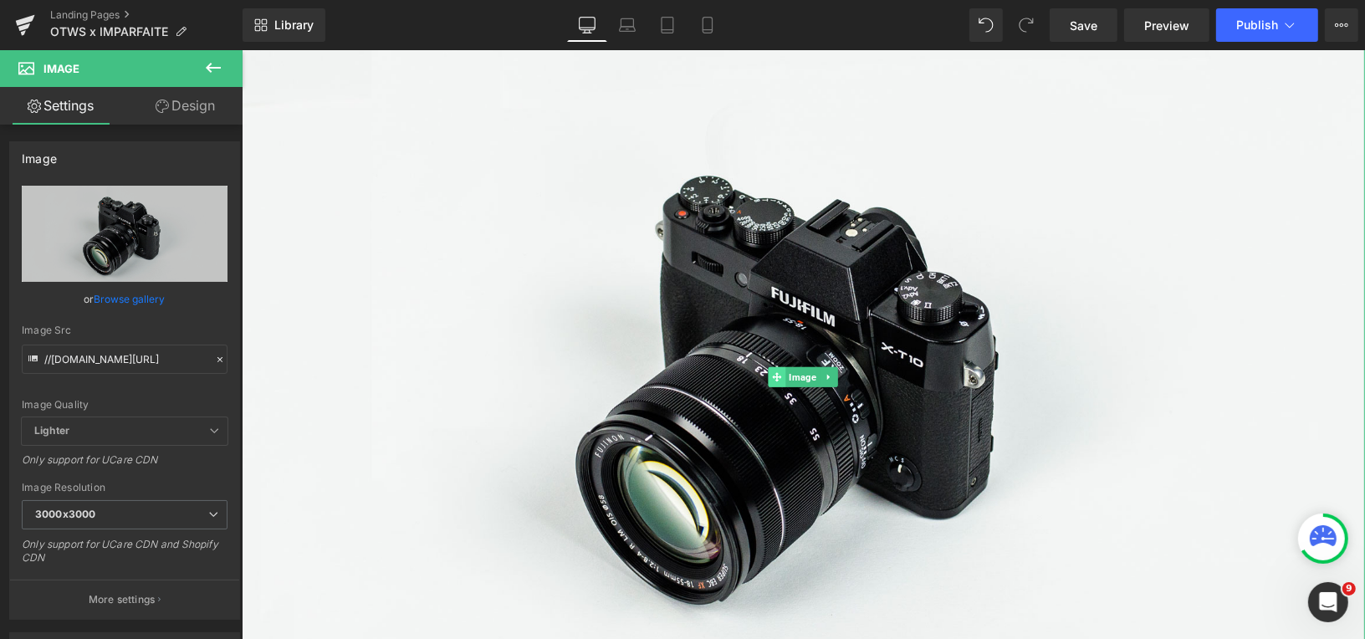 This screenshot has height=639, width=1365. What do you see at coordinates (1026, 25) in the screenshot?
I see `button: Redo` at bounding box center [1026, 25].